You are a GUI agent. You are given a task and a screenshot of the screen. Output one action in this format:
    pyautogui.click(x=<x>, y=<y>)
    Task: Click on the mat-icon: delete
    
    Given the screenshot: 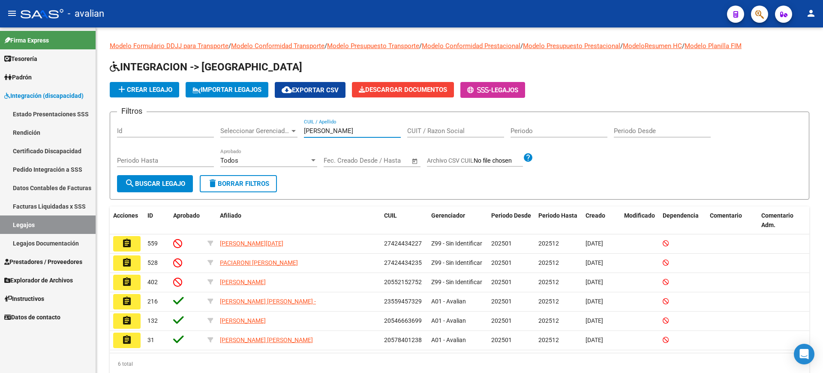 What is the action you would take?
    pyautogui.click(x=213, y=183)
    